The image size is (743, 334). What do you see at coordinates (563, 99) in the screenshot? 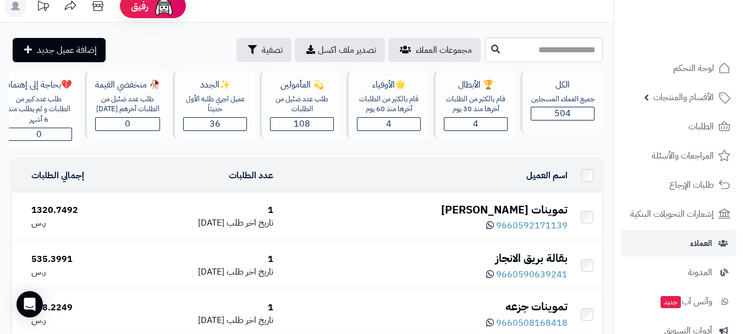
I see `div: جميع العملاء المسجلين` at bounding box center [563, 99].